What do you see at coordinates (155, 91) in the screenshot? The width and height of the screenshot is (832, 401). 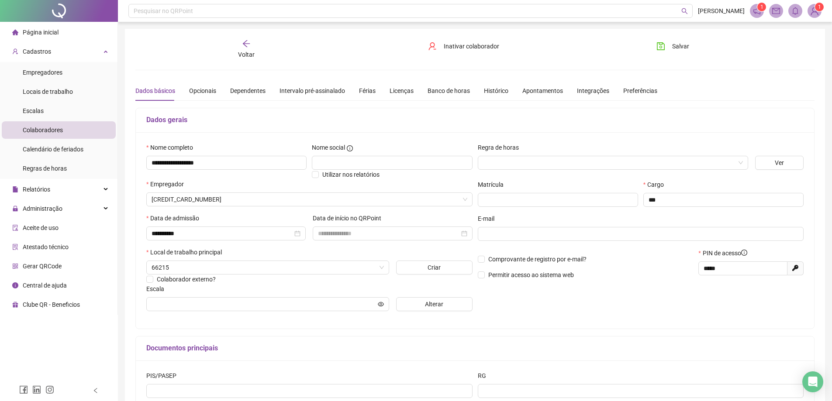 I see `div: Dados básicos` at bounding box center [155, 91].